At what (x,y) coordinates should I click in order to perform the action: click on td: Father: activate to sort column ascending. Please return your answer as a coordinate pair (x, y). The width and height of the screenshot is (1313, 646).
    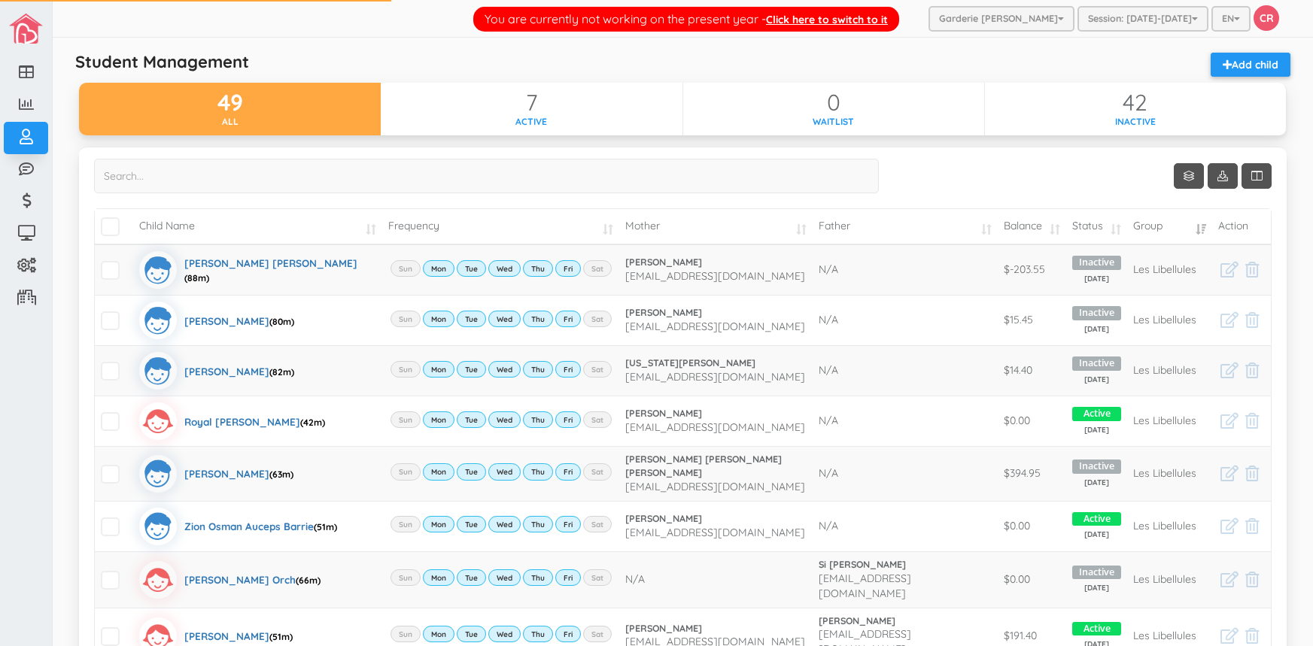
    Looking at the image, I should click on (904, 226).